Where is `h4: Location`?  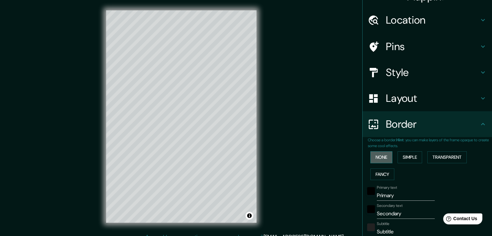 h4: Location is located at coordinates (432, 20).